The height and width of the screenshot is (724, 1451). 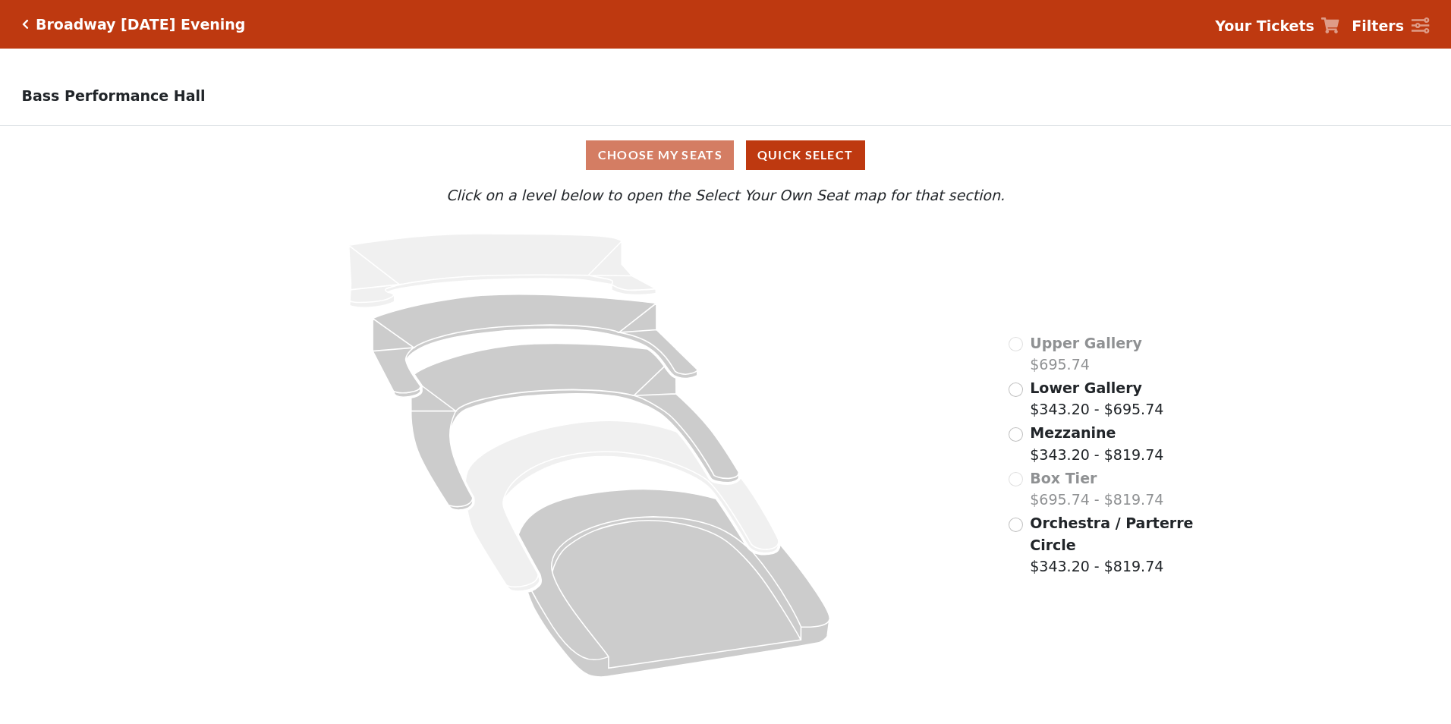 I want to click on span: Orchestra / Parterre Circle, so click(x=1111, y=533).